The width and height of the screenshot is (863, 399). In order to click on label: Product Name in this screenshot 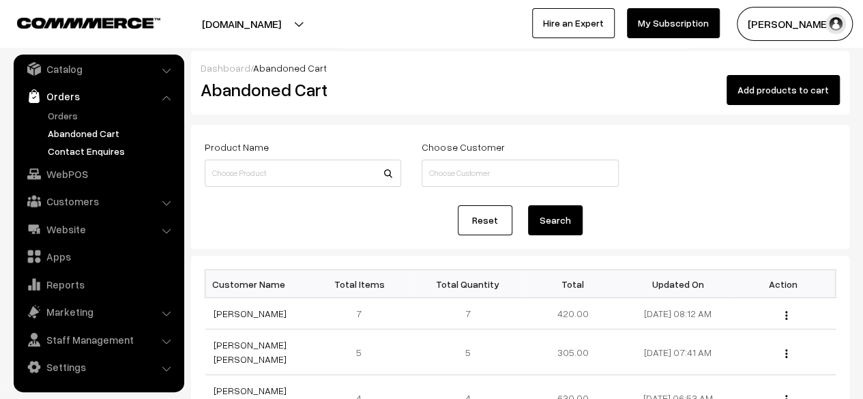, I will do `click(237, 147)`.